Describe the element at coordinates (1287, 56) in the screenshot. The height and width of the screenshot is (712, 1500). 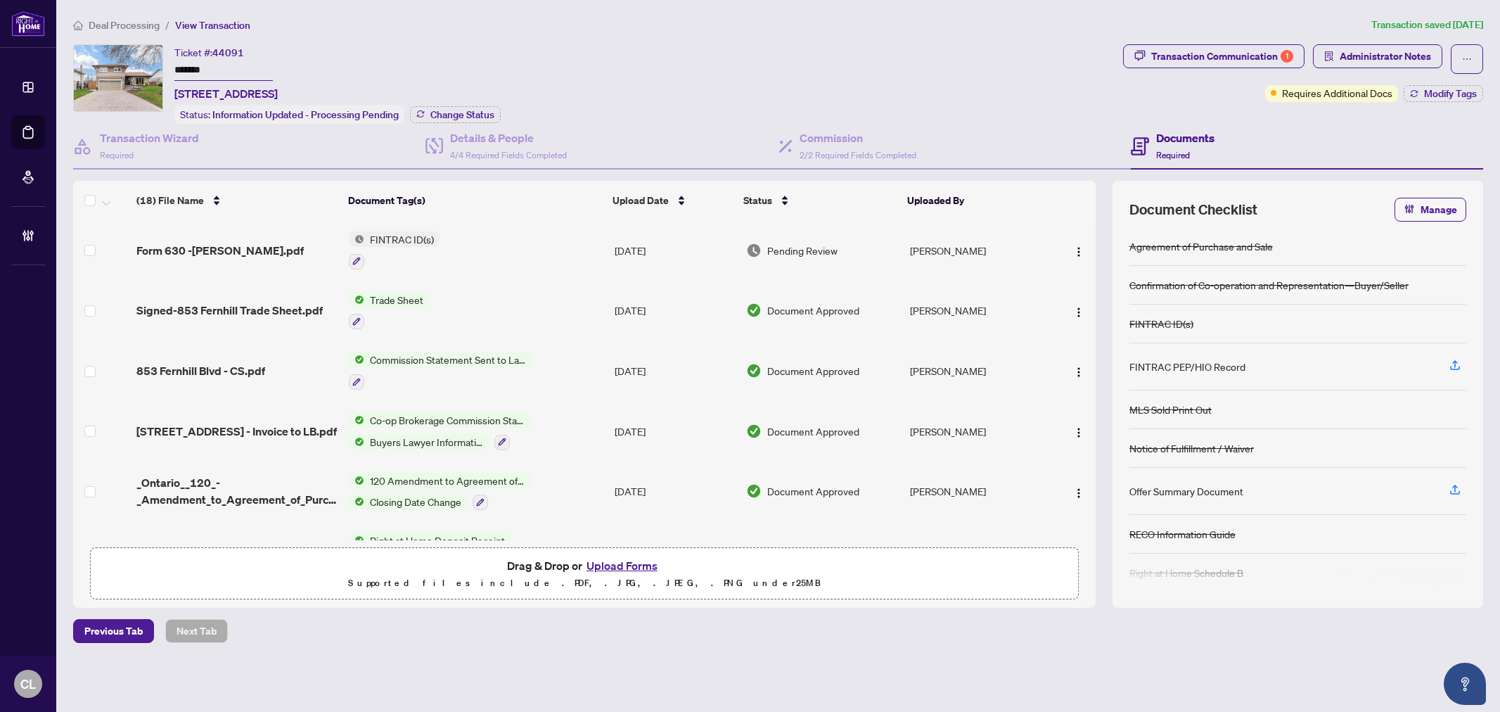
I see `div: 1` at that location.